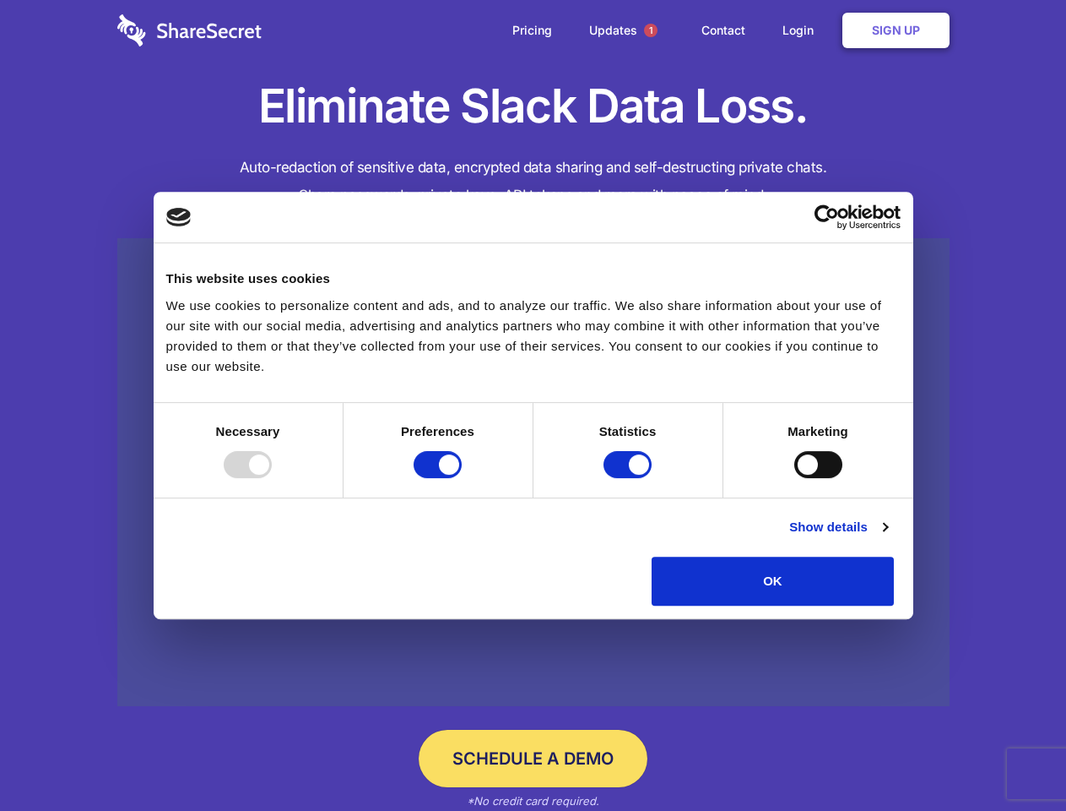 The width and height of the screenshot is (1066, 811). What do you see at coordinates (773, 581) in the screenshot?
I see `button: OK` at bounding box center [773, 581].